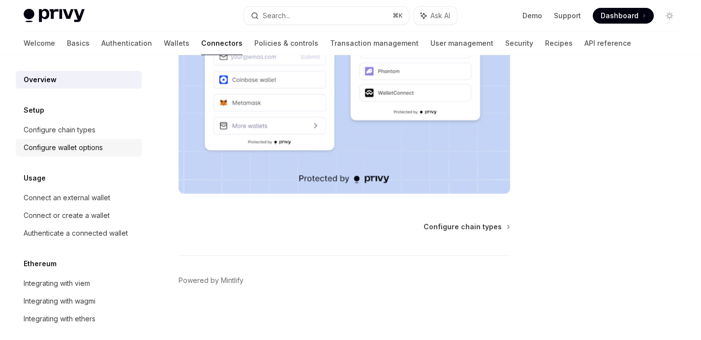 Image resolution: width=701 pixels, height=340 pixels. Describe the element at coordinates (79, 233) in the screenshot. I see `a: Authenticate a connected wallet` at that location.